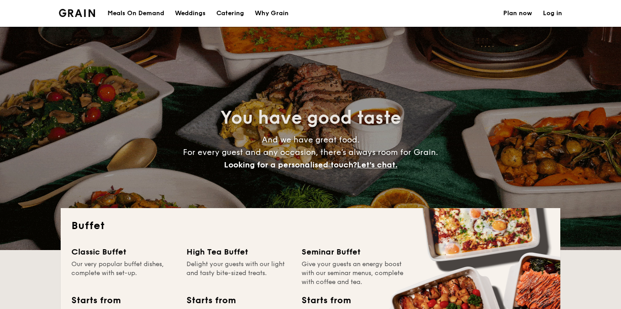 This screenshot has height=309, width=621. What do you see at coordinates (239, 251) in the screenshot?
I see `div: High Tea Buffet` at bounding box center [239, 251].